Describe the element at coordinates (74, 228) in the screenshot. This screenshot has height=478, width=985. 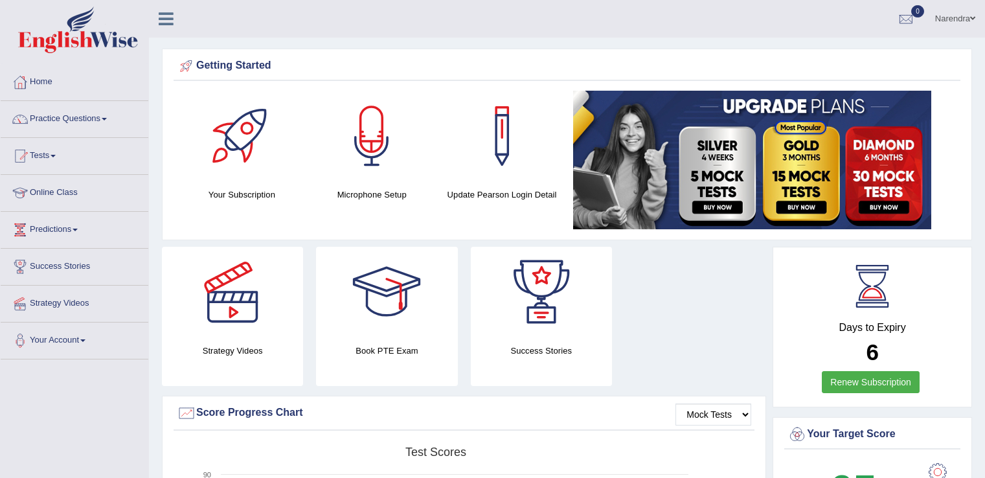
I see `a: Predictions` at that location.